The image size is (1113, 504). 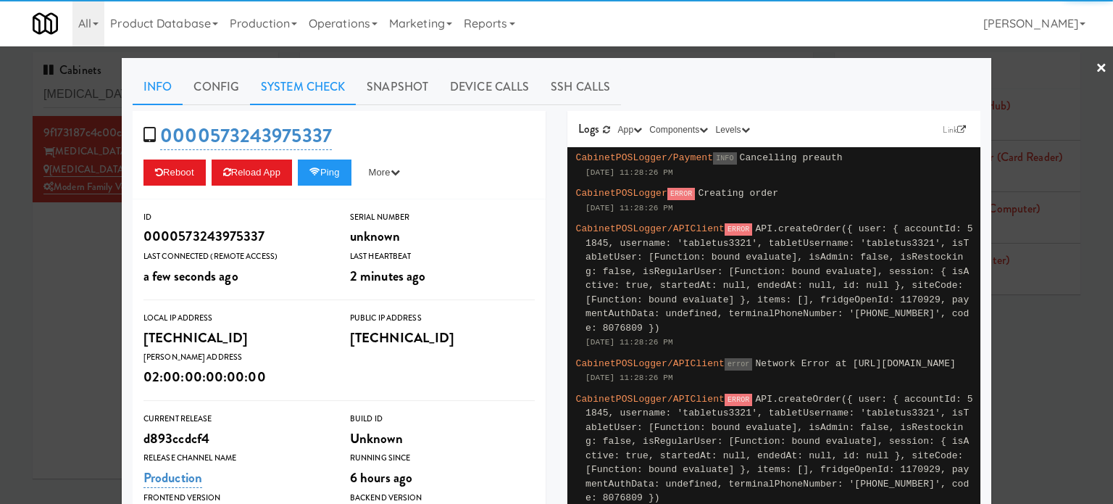 What do you see at coordinates (442, 458) in the screenshot?
I see `div: Running Since` at bounding box center [442, 458].